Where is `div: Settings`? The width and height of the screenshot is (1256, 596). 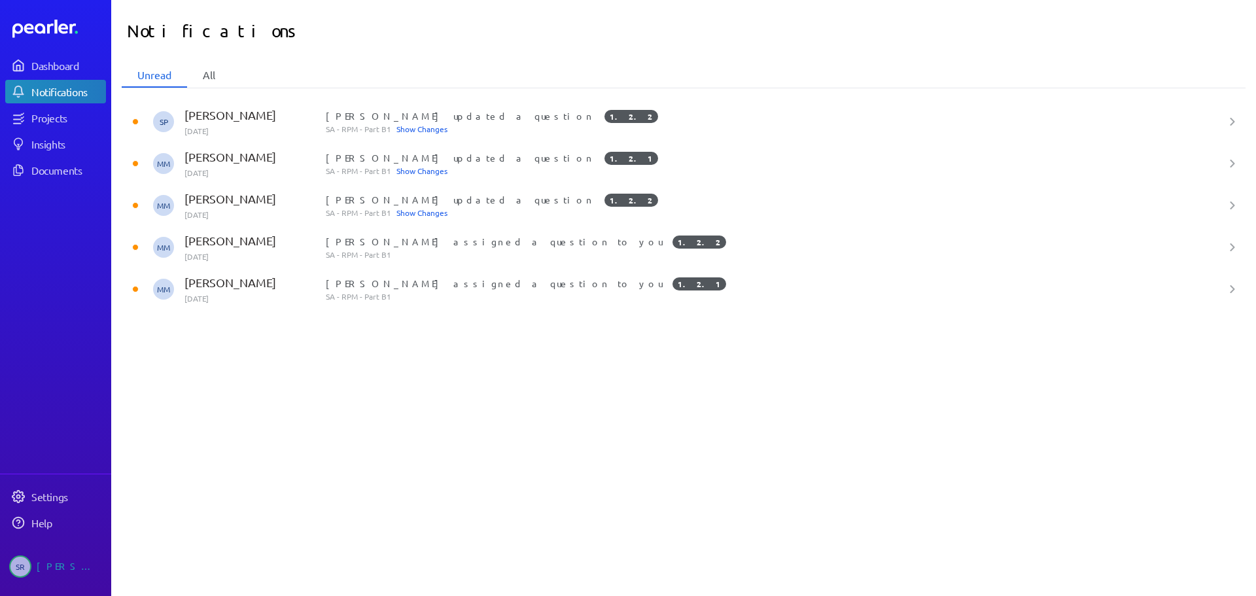 div: Settings is located at coordinates (68, 496).